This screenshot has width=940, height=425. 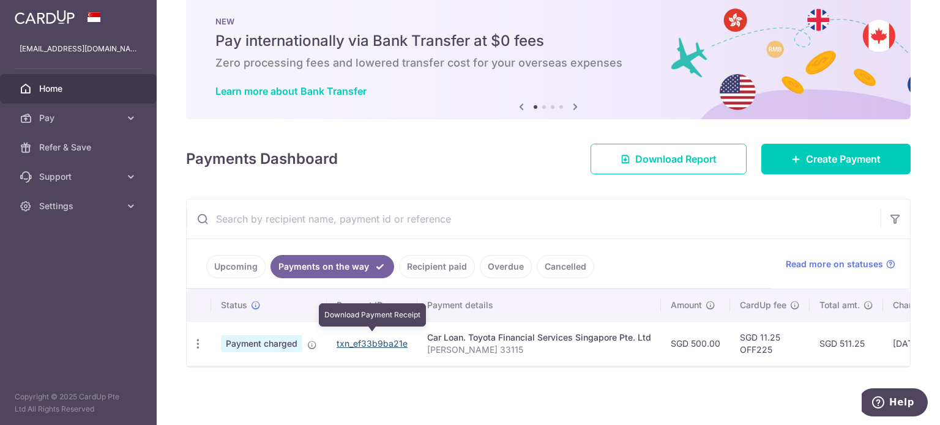 I want to click on div: Car Loan. Toyota Financial Services Singapore Pte. Ltd, so click(x=539, y=338).